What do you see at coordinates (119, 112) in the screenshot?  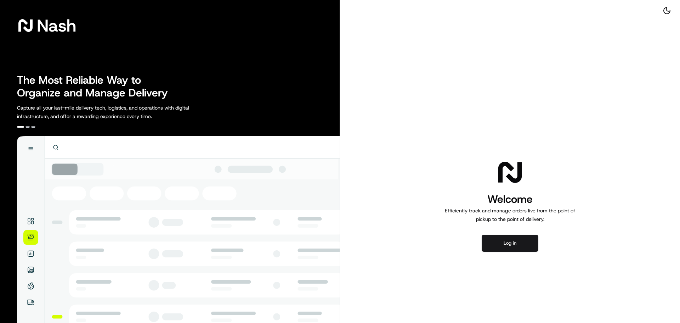 I see `p: Capture all your last-mile delivery tech, logistics, and operations with digital infrastructure, ...` at bounding box center [119, 112].